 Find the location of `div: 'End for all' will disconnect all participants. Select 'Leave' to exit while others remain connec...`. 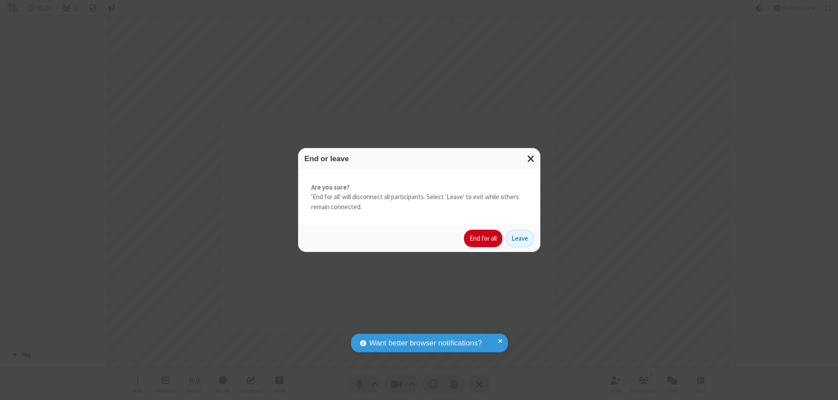

div: 'End for all' will disconnect all participants. Select 'Leave' to exit while others remain connec... is located at coordinates (419, 197).